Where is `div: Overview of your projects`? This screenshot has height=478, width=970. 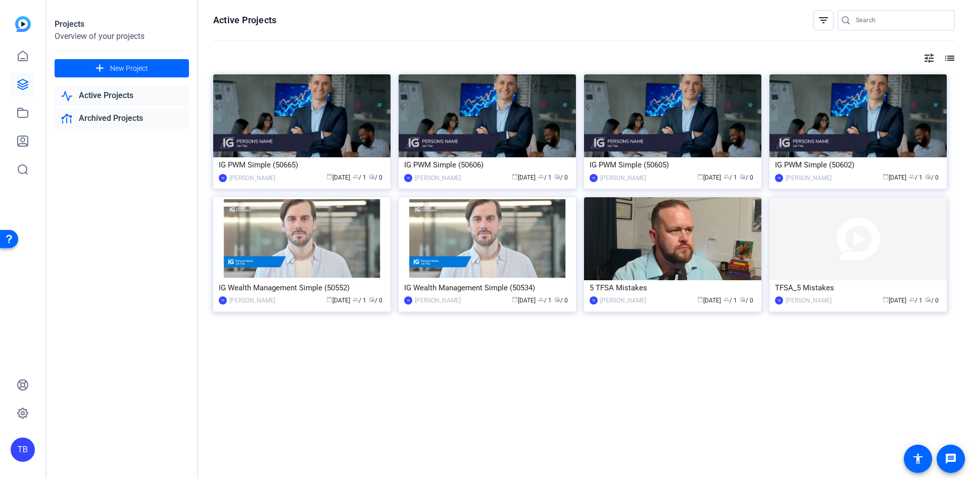
div: Overview of your projects is located at coordinates (122, 36).